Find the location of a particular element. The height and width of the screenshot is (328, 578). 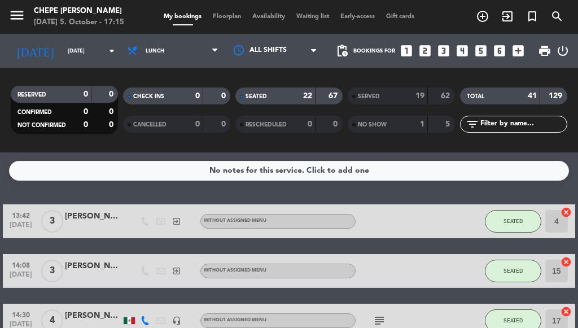

strong: 67 is located at coordinates (334, 96).